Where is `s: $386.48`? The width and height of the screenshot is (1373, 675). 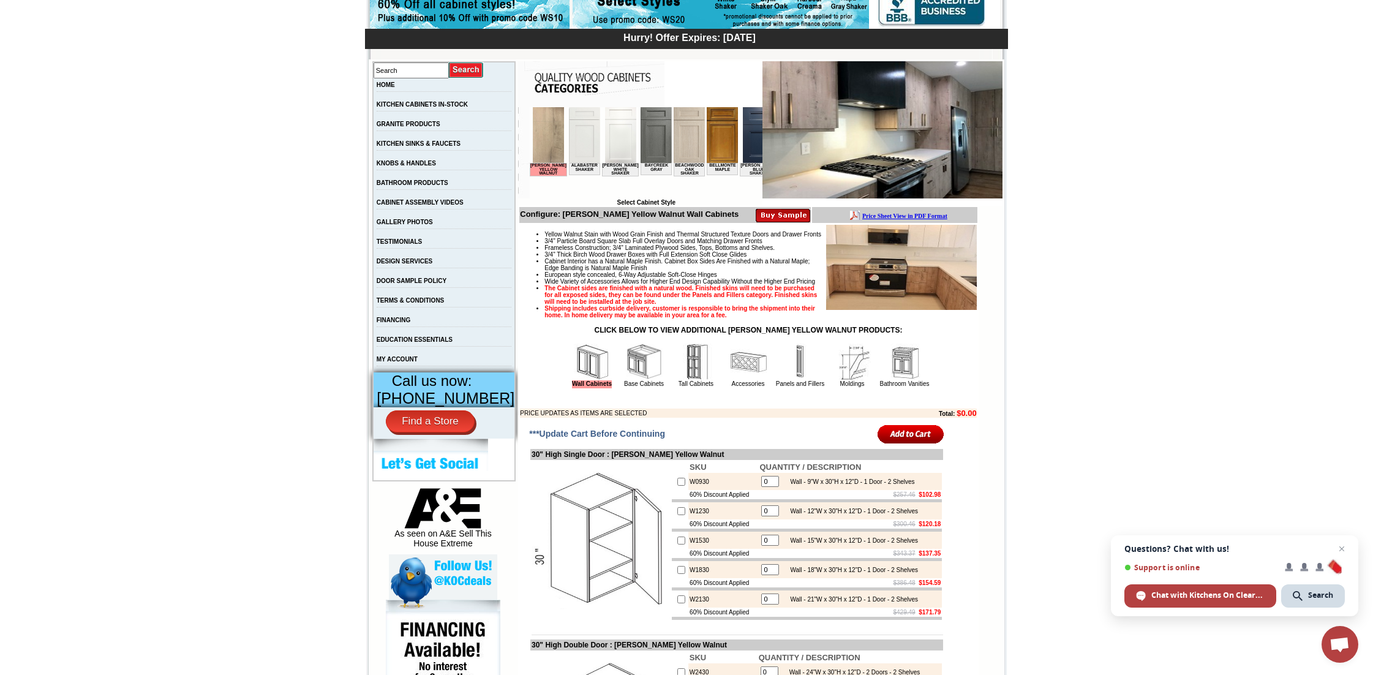
s: $386.48 is located at coordinates (904, 582).